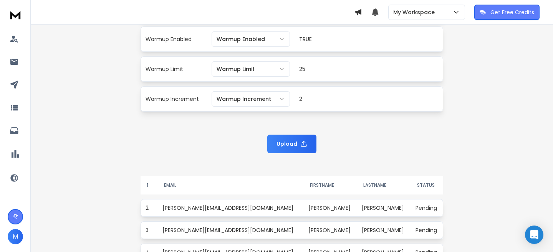 The width and height of the screenshot is (553, 252). Describe the element at coordinates (384, 186) in the screenshot. I see `th: LastName` at that location.